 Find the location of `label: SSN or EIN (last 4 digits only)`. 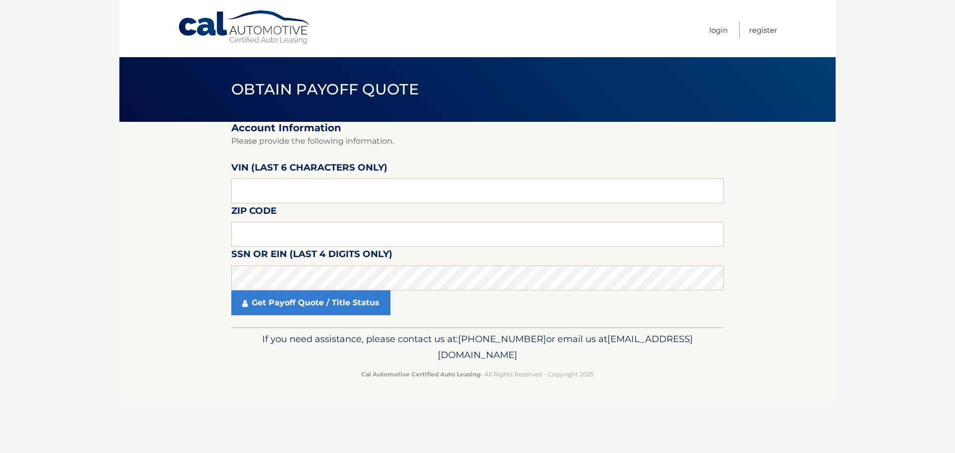

label: SSN or EIN (last 4 digits only) is located at coordinates (312, 256).